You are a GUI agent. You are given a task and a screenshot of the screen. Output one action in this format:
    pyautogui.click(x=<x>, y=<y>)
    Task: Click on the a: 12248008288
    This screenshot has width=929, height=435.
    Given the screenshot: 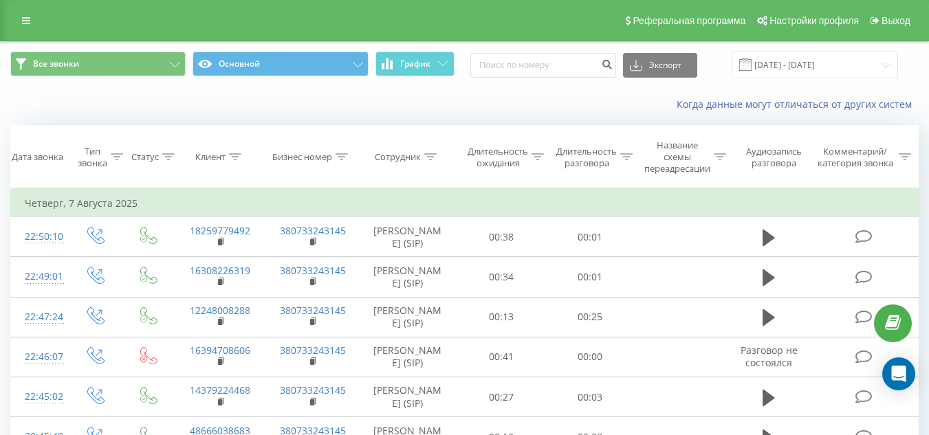 What is the action you would take?
    pyautogui.click(x=220, y=310)
    